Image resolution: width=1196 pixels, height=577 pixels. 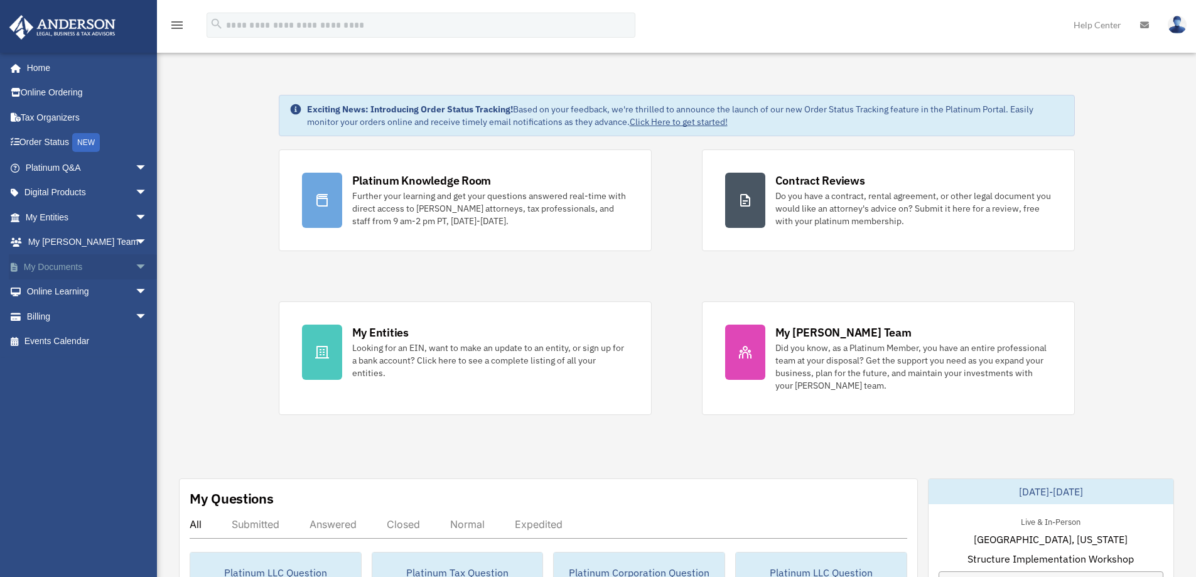 What do you see at coordinates (87, 168) in the screenshot?
I see `a: Platinum Q&Aarrow_drop_down` at bounding box center [87, 168].